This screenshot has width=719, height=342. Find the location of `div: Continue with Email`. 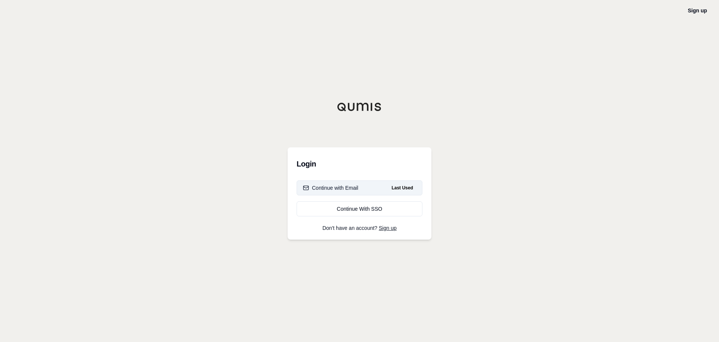

div: Continue with Email is located at coordinates (331, 188).